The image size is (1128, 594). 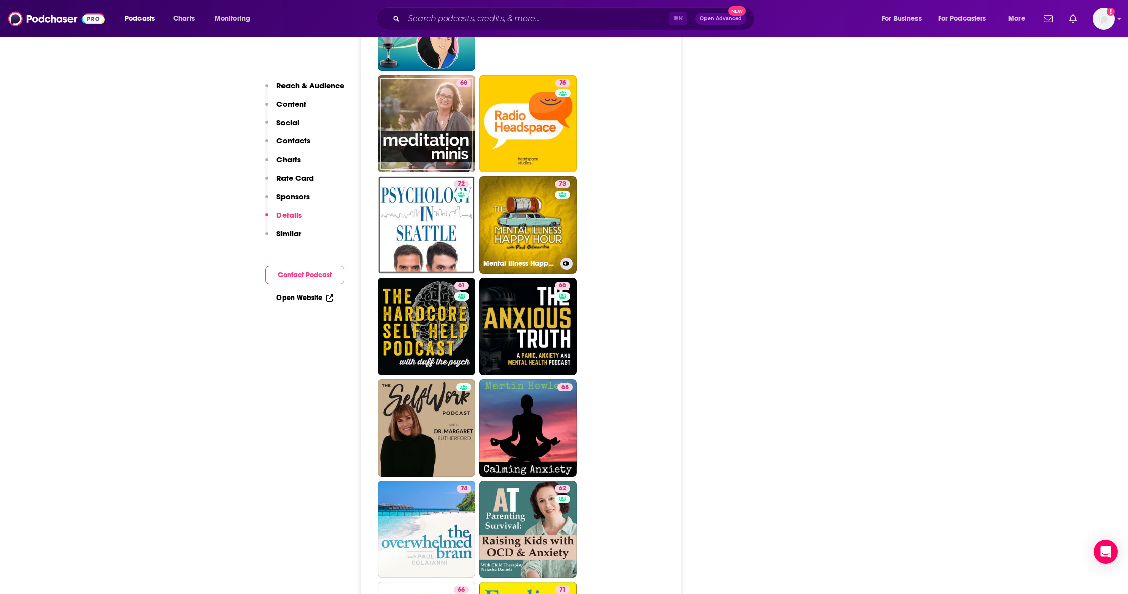 What do you see at coordinates (289, 159) in the screenshot?
I see `p: Charts` at bounding box center [289, 159].